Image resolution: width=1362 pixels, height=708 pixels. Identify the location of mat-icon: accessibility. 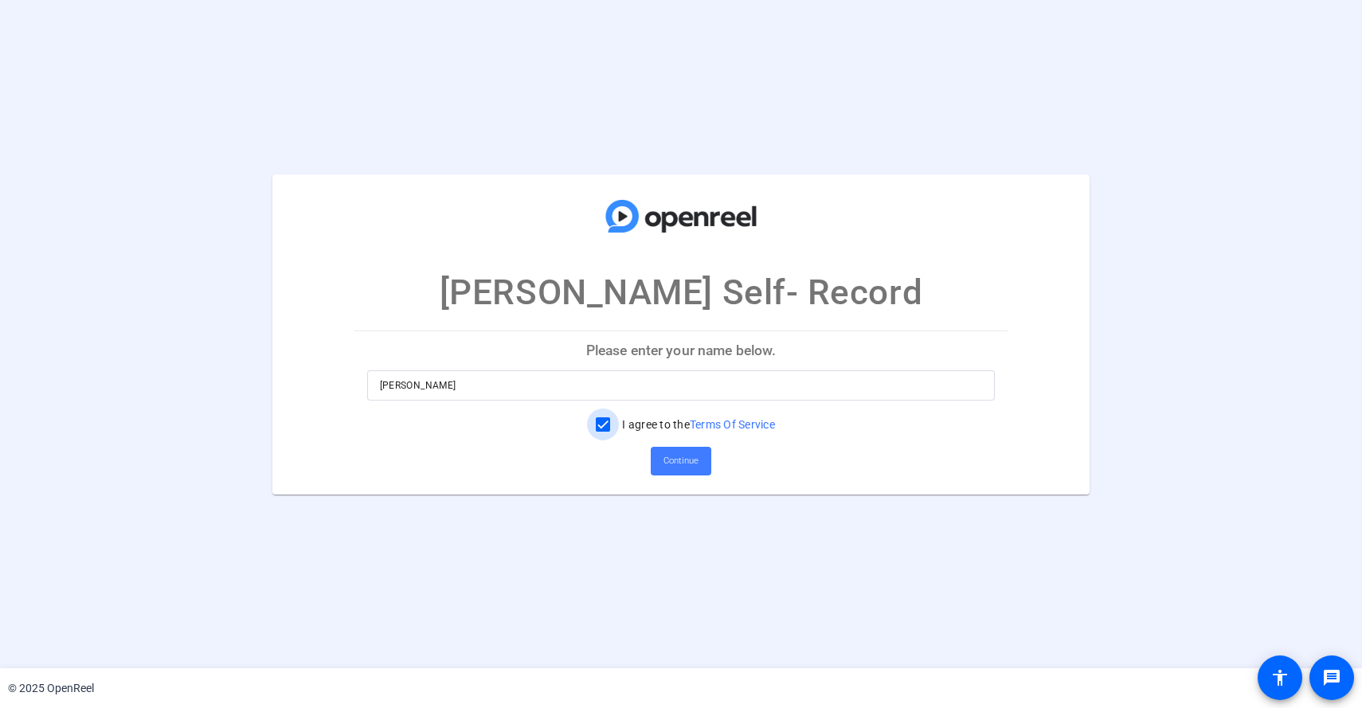
(1280, 678).